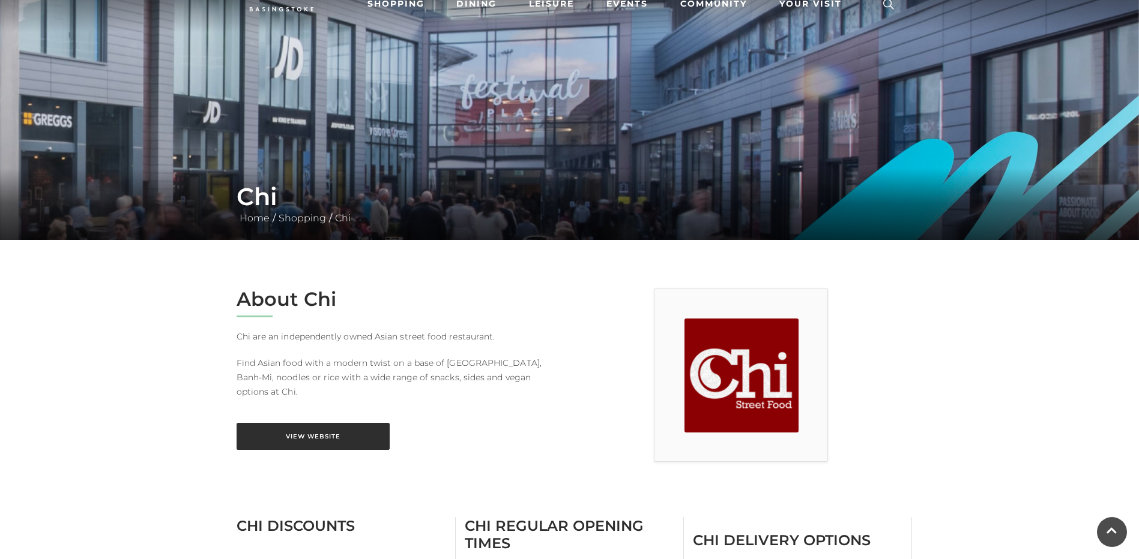 The height and width of the screenshot is (559, 1139). I want to click on a: Shopping, so click(302, 218).